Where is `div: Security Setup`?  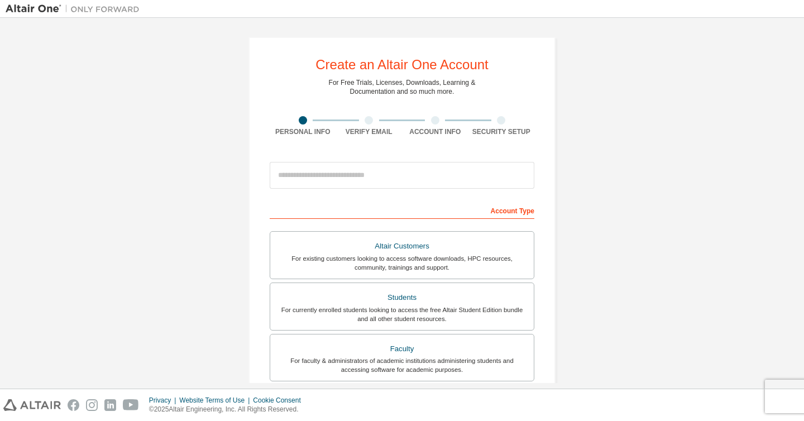 div: Security Setup is located at coordinates (501, 132).